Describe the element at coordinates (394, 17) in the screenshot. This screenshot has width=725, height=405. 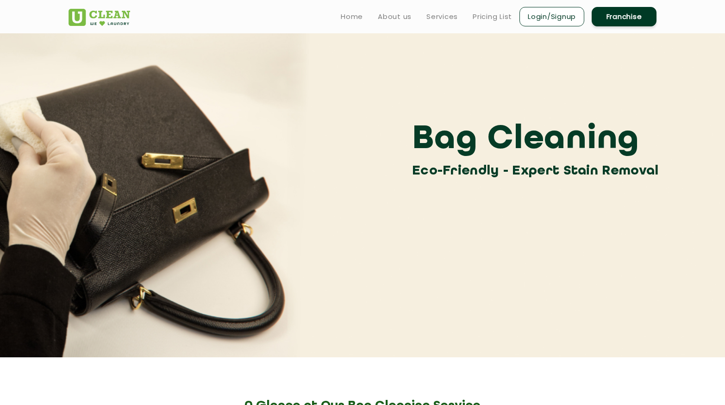
I see `a: About us` at that location.